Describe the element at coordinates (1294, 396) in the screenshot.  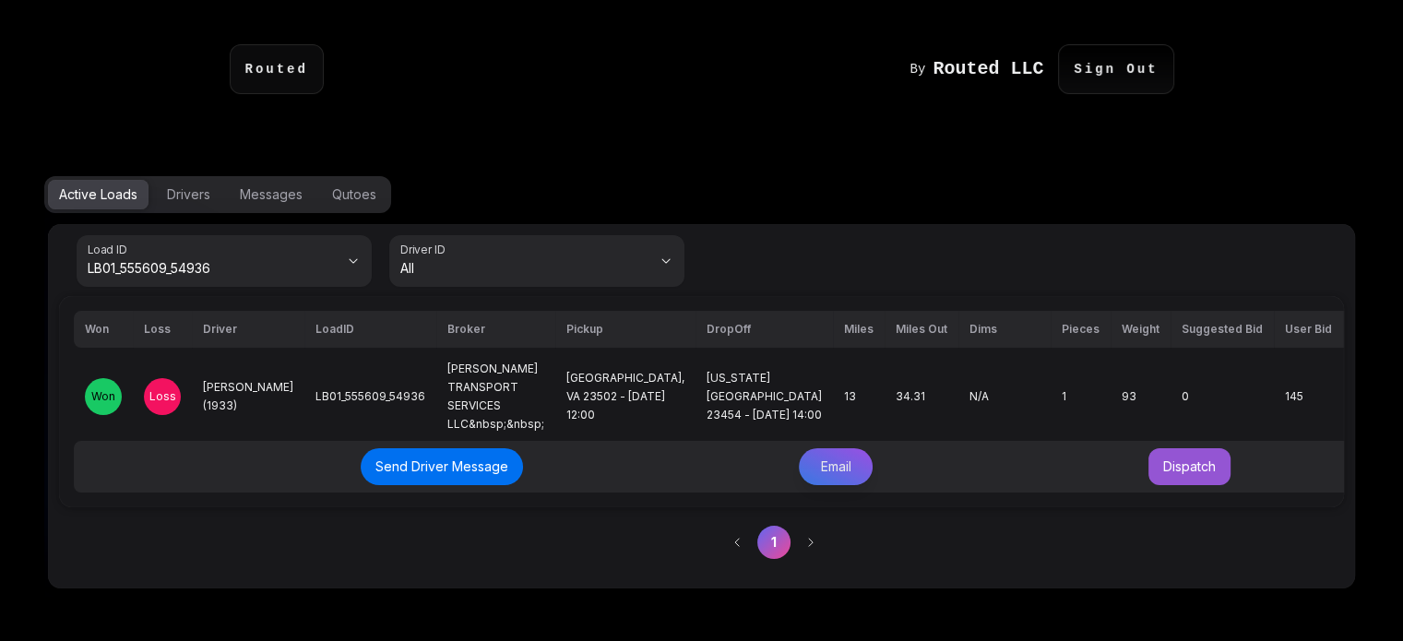
I see `span: 145` at that location.